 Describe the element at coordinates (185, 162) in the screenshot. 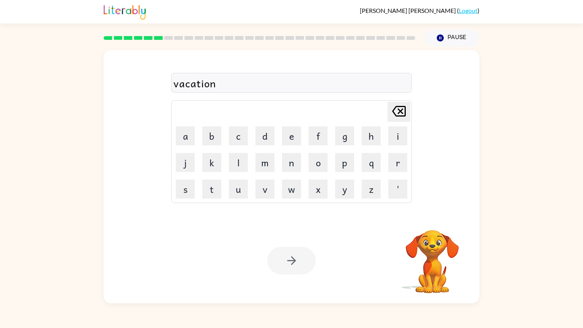

I see `button: j` at that location.